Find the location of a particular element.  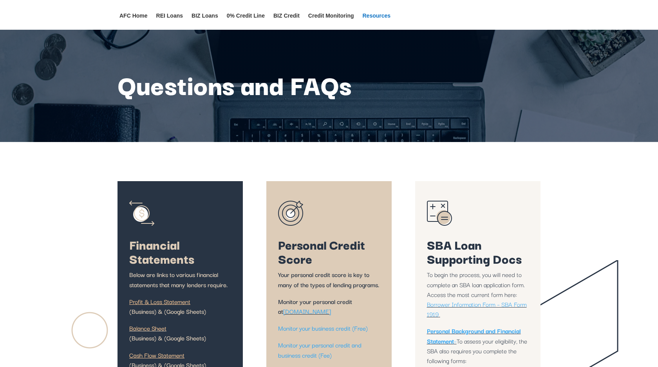

a: Borrower Information Form – SBA Form 1919 is located at coordinates (476, 311).